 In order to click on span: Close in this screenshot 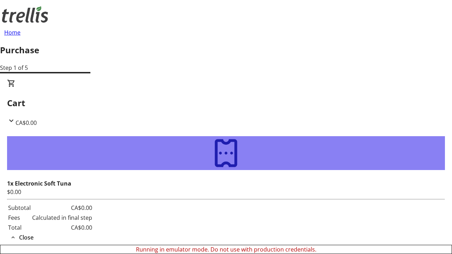, I will do `click(26, 238)`.